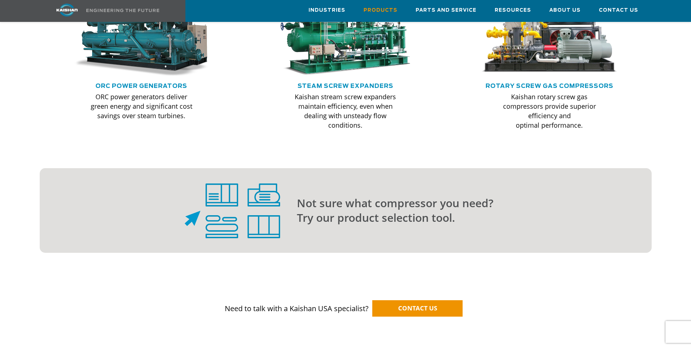  What do you see at coordinates (380, 10) in the screenshot?
I see `span: Products` at bounding box center [380, 10].